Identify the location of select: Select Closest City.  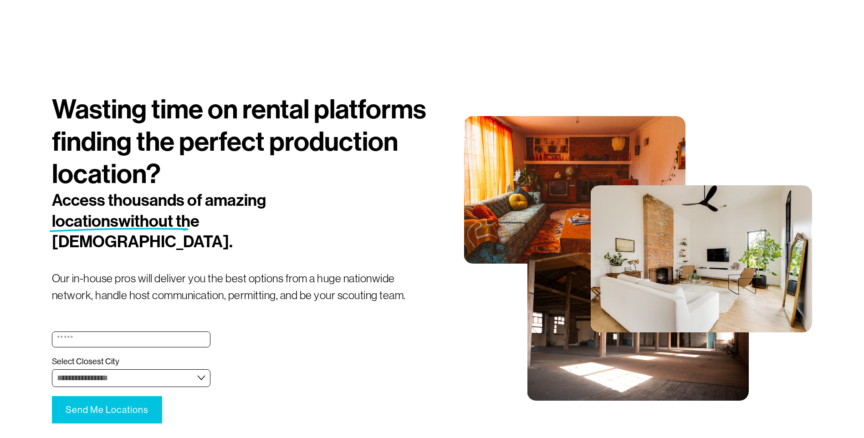
(131, 378).